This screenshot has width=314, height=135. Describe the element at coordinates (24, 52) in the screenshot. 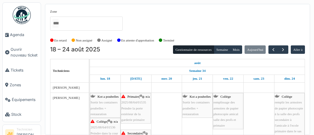

I see `span: Ouvrir nouveau ticket` at that location.